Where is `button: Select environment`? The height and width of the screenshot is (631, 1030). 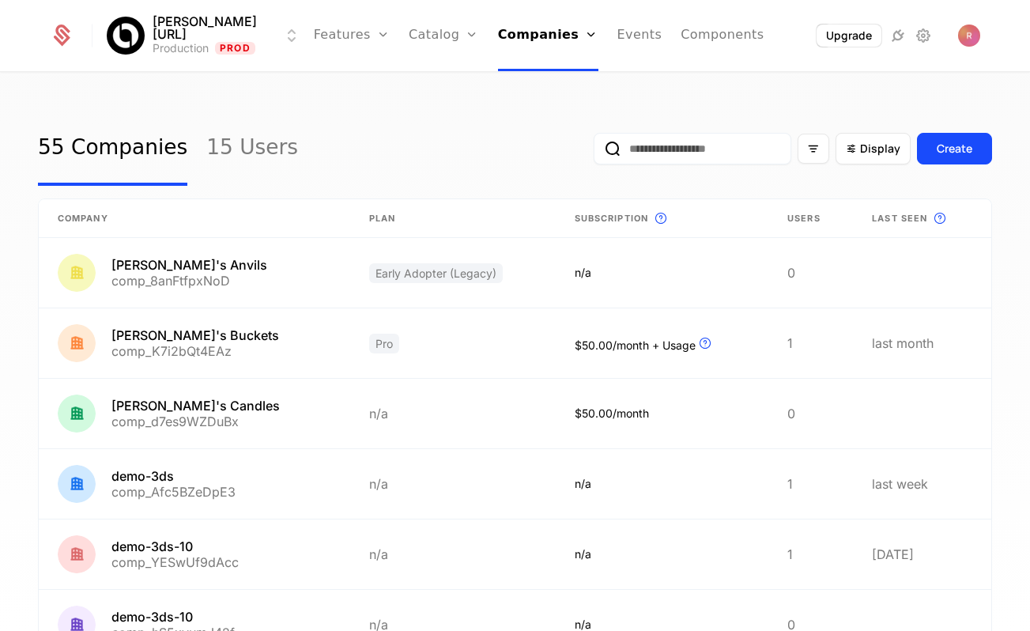 button: Select environment is located at coordinates (206, 36).